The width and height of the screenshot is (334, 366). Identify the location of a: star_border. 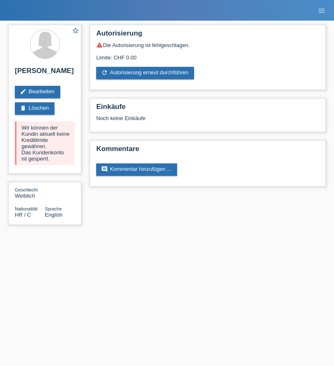
(75, 31).